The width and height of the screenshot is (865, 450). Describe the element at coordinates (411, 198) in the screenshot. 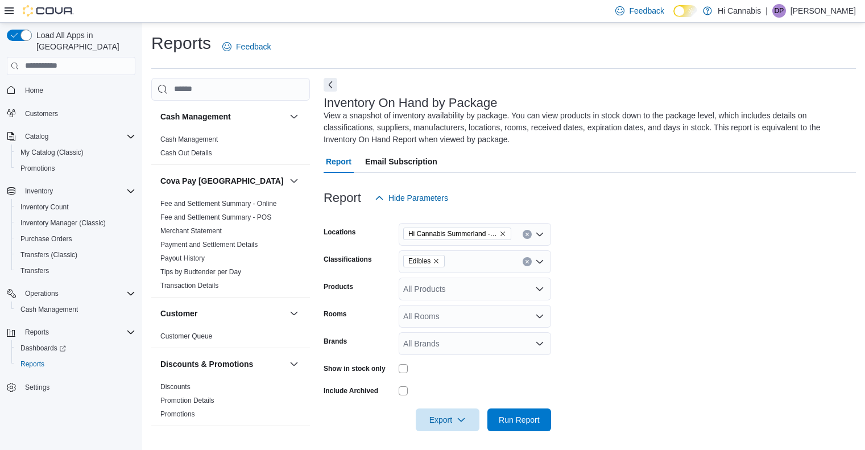

I see `button: Hide Parameters` at that location.